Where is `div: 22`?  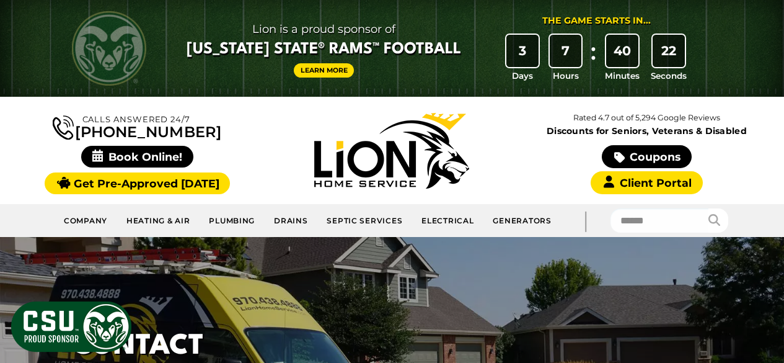 div: 22 is located at coordinates (669, 51).